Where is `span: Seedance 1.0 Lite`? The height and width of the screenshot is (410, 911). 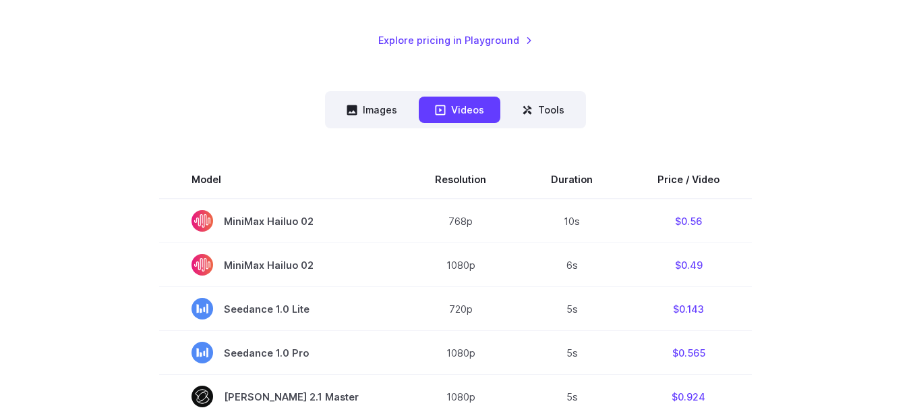
span: Seedance 1.0 Lite is located at coordinates (281, 308).